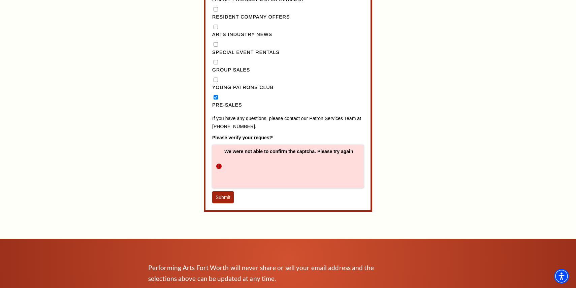 The height and width of the screenshot is (288, 576). What do you see at coordinates (288, 17) in the screenshot?
I see `label: Resident Company Offers` at bounding box center [288, 17].